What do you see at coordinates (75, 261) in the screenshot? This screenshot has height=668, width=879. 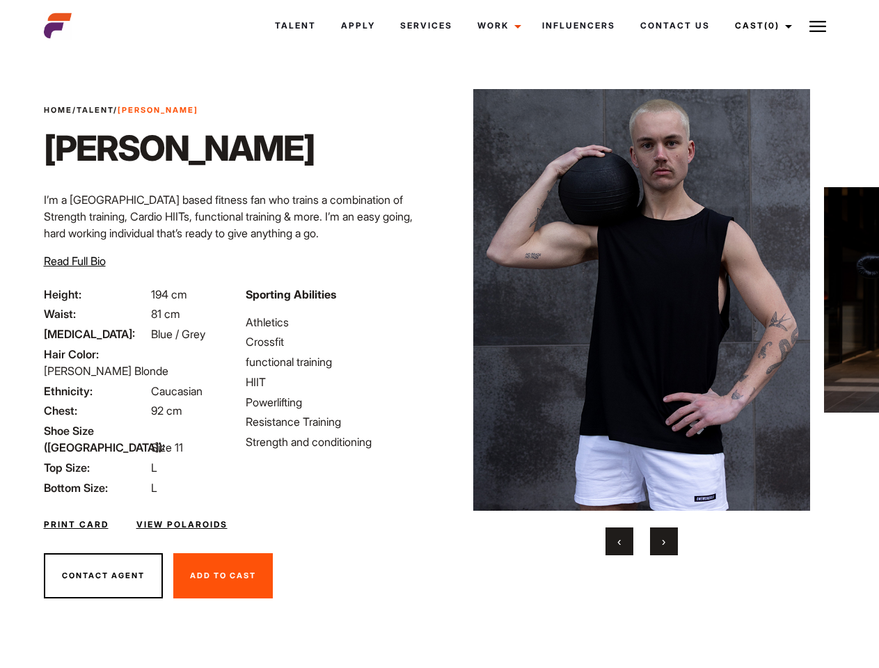 I see `span: Read Full Bio` at bounding box center [75, 261].